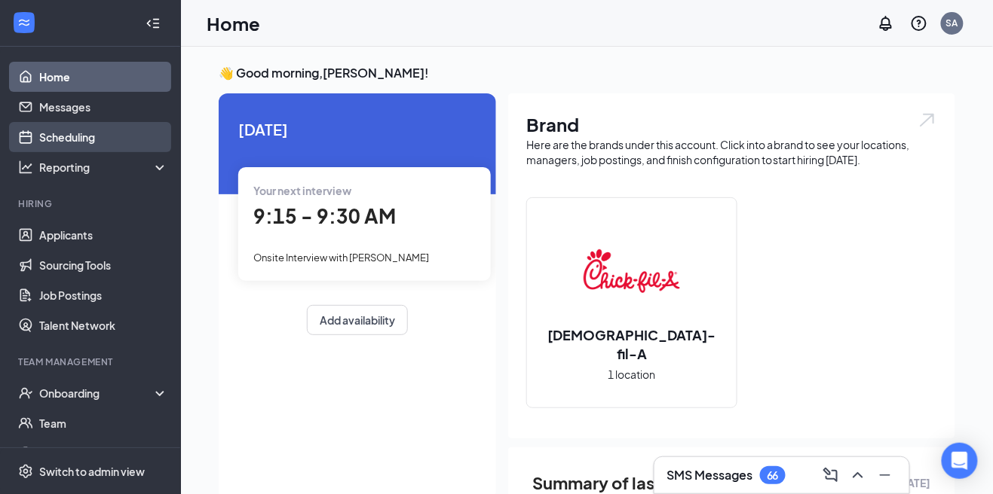 The height and width of the screenshot is (494, 993). Describe the element at coordinates (959, 461) in the screenshot. I see `div: Open Intercom Messenger` at that location.